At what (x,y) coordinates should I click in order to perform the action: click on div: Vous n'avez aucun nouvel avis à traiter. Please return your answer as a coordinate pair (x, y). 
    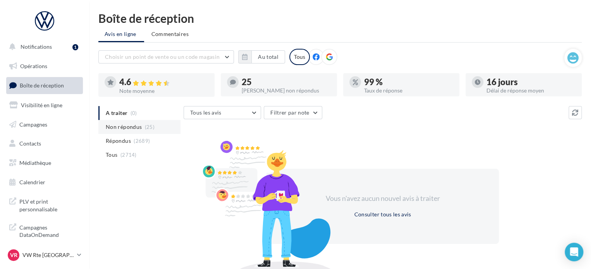
    Looking at the image, I should click on (382, 199).